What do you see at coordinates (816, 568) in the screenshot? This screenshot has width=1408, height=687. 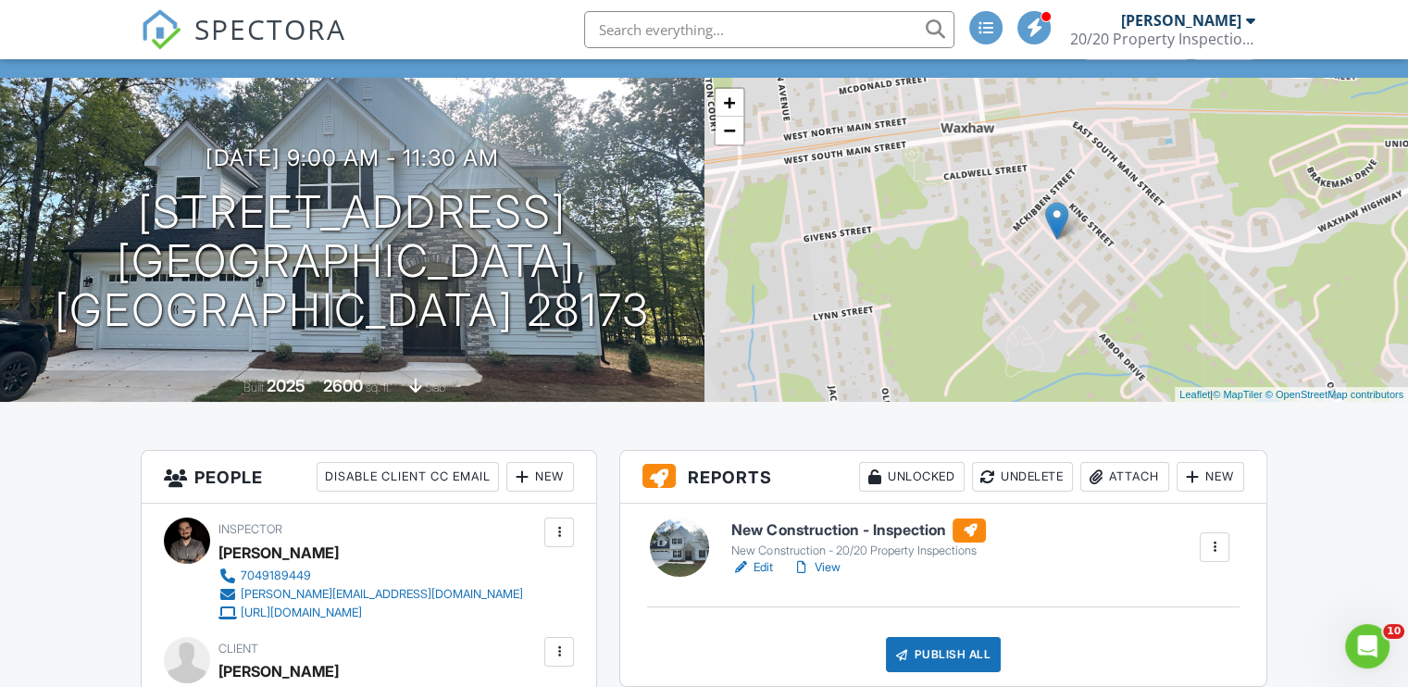 I see `a: View` at bounding box center [816, 568].